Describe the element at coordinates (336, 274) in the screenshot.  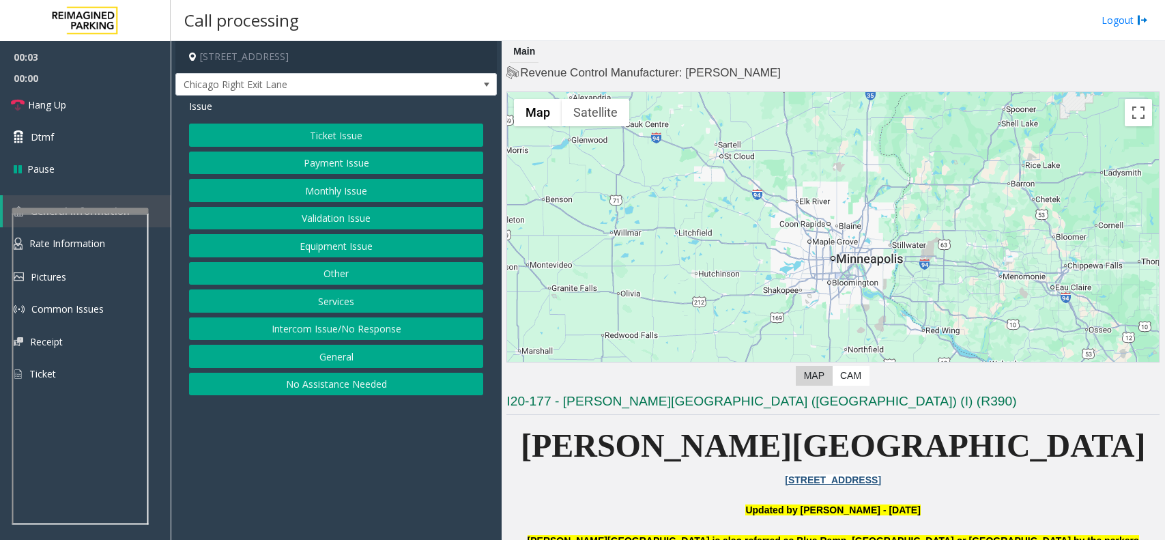
I see `button: Other` at that location.